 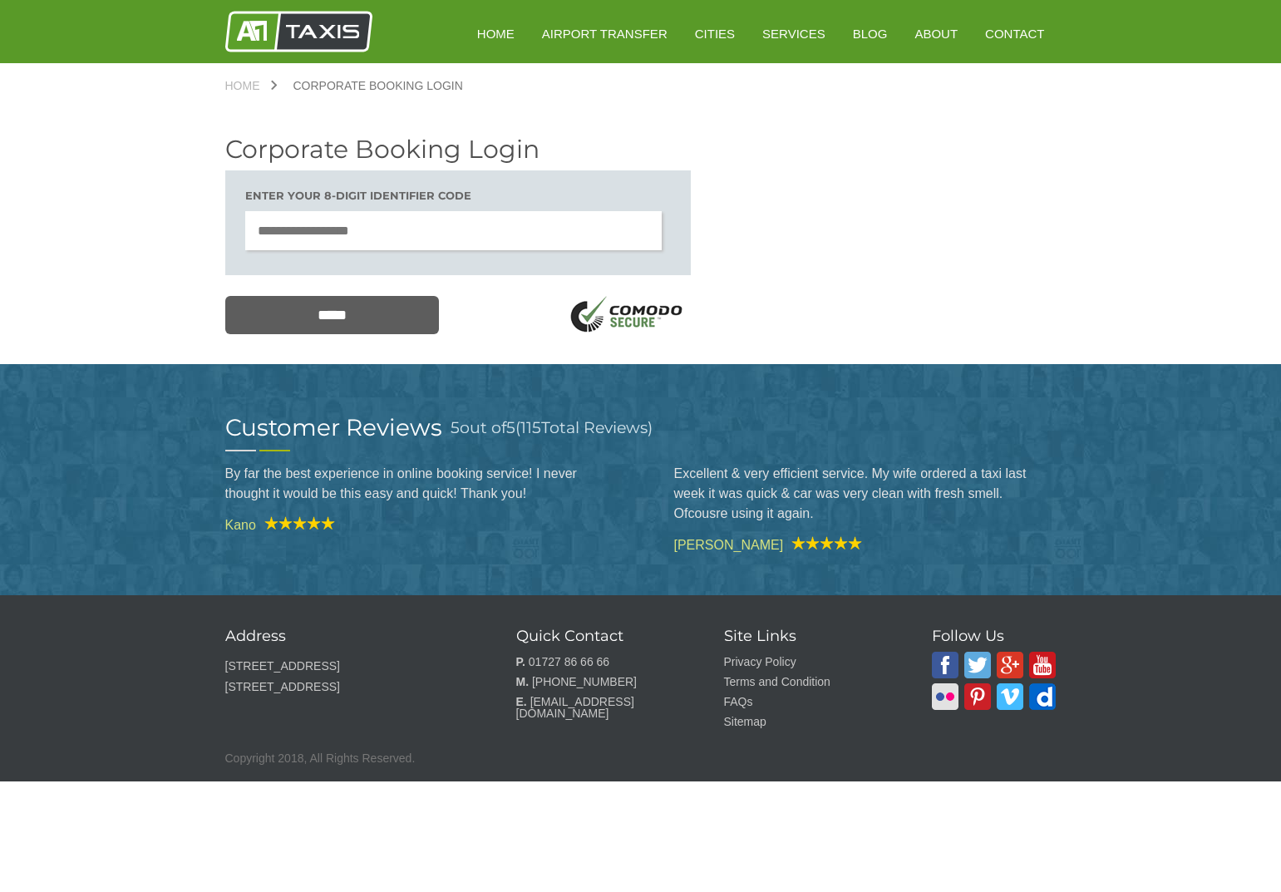 I want to click on h3: Follow Us, so click(x=994, y=636).